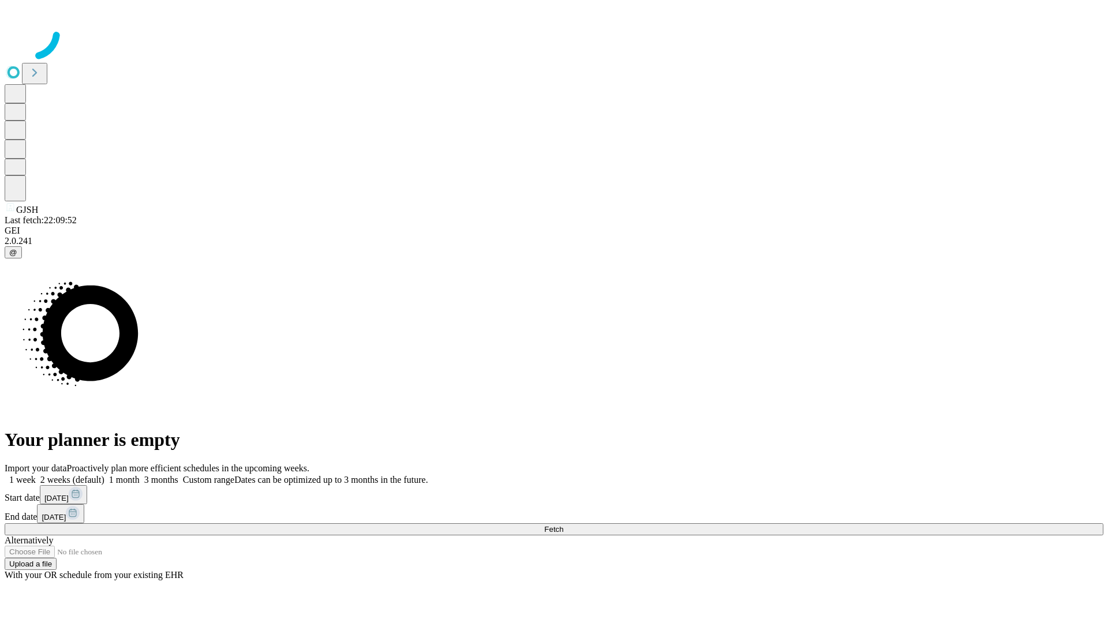 The image size is (1108, 623). Describe the element at coordinates (27, 209) in the screenshot. I see `span: GJSH` at that location.